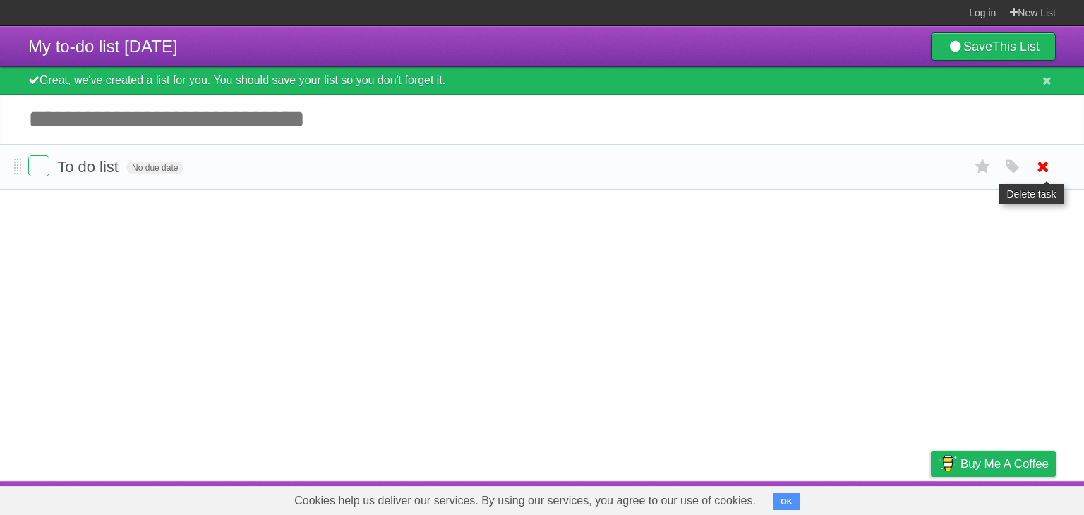 The height and width of the screenshot is (515, 1084). Describe the element at coordinates (1011, 498) in the screenshot. I see `a: Suggest a feature` at that location.